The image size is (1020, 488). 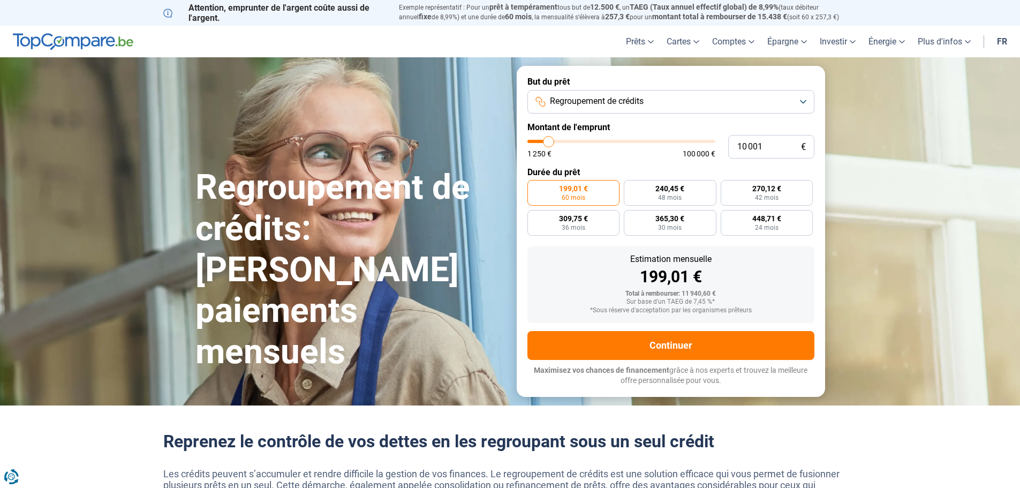 What do you see at coordinates (886, 41) in the screenshot?
I see `a: Énergie` at bounding box center [886, 41].